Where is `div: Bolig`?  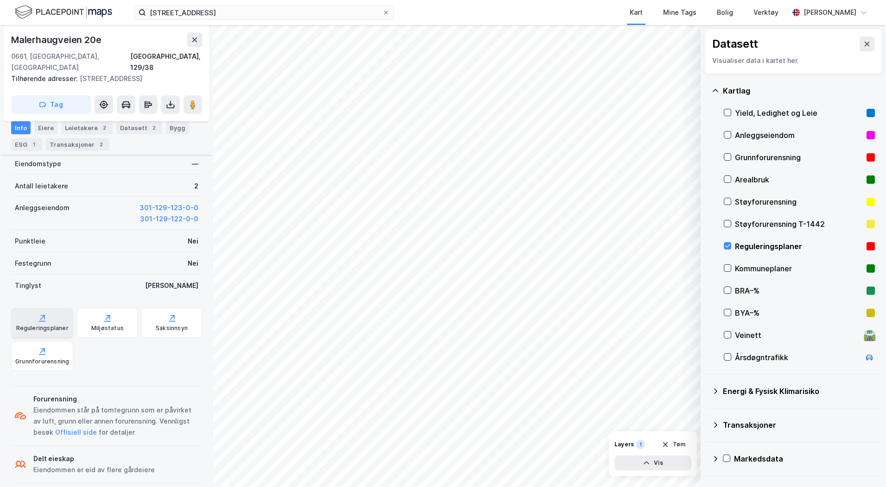
div: Bolig is located at coordinates (725, 13).